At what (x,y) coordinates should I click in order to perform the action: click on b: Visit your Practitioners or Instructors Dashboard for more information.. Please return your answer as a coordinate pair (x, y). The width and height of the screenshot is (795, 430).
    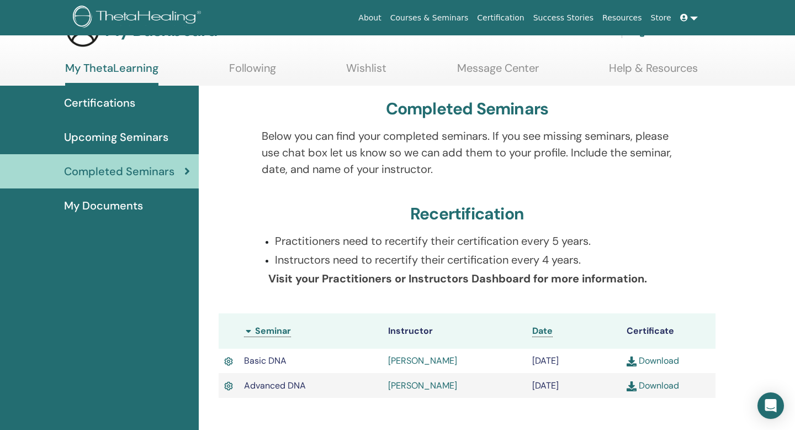
    Looking at the image, I should click on (458, 278).